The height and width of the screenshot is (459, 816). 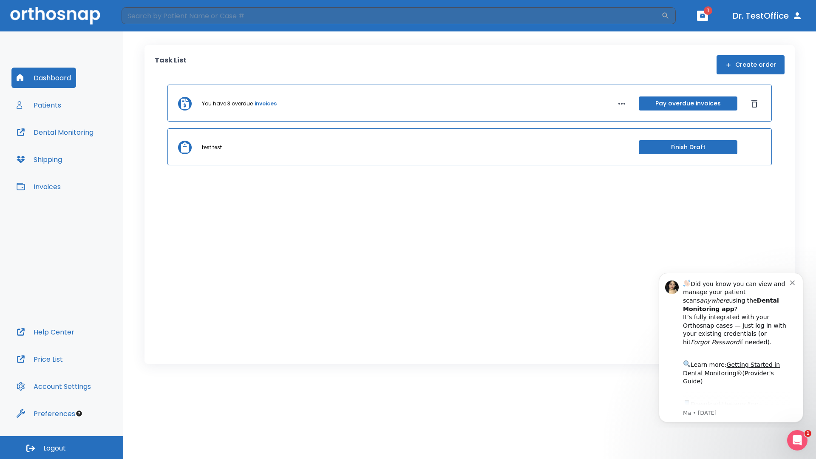 I want to click on button: Dashboard, so click(x=44, y=78).